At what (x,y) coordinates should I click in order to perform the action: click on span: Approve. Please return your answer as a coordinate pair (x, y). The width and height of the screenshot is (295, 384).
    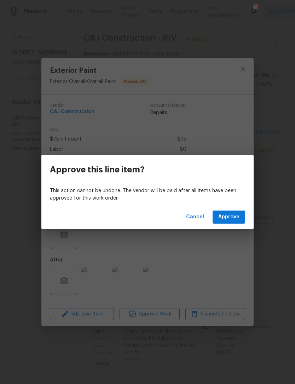
    Looking at the image, I should click on (229, 217).